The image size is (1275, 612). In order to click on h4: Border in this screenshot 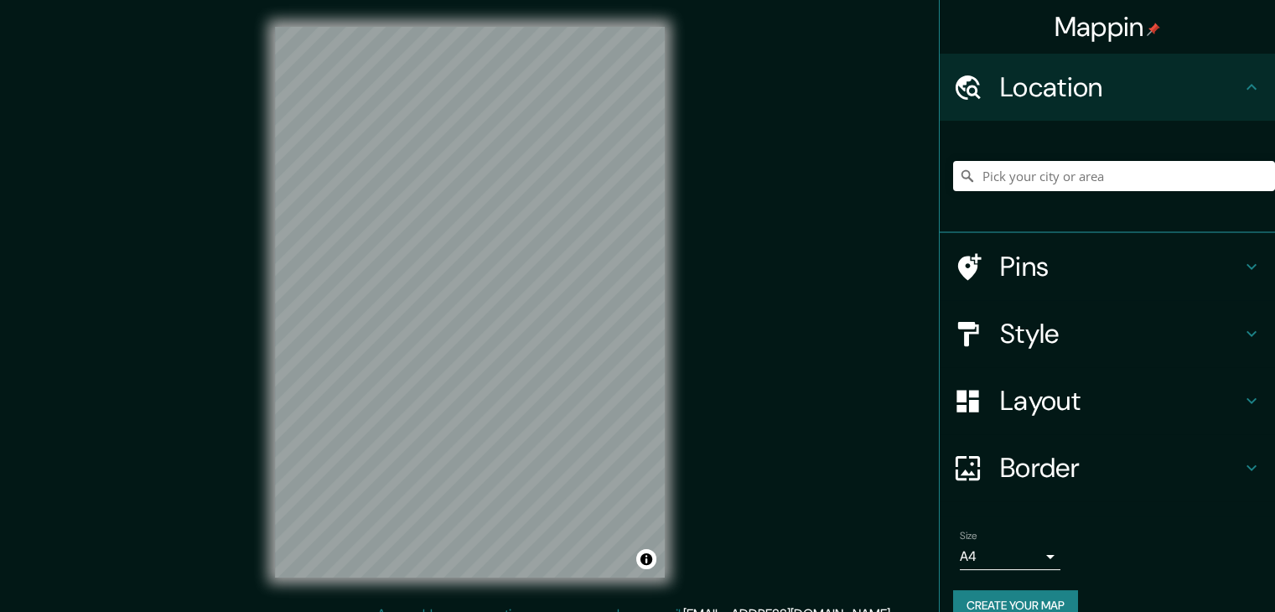, I will do `click(1121, 468)`.